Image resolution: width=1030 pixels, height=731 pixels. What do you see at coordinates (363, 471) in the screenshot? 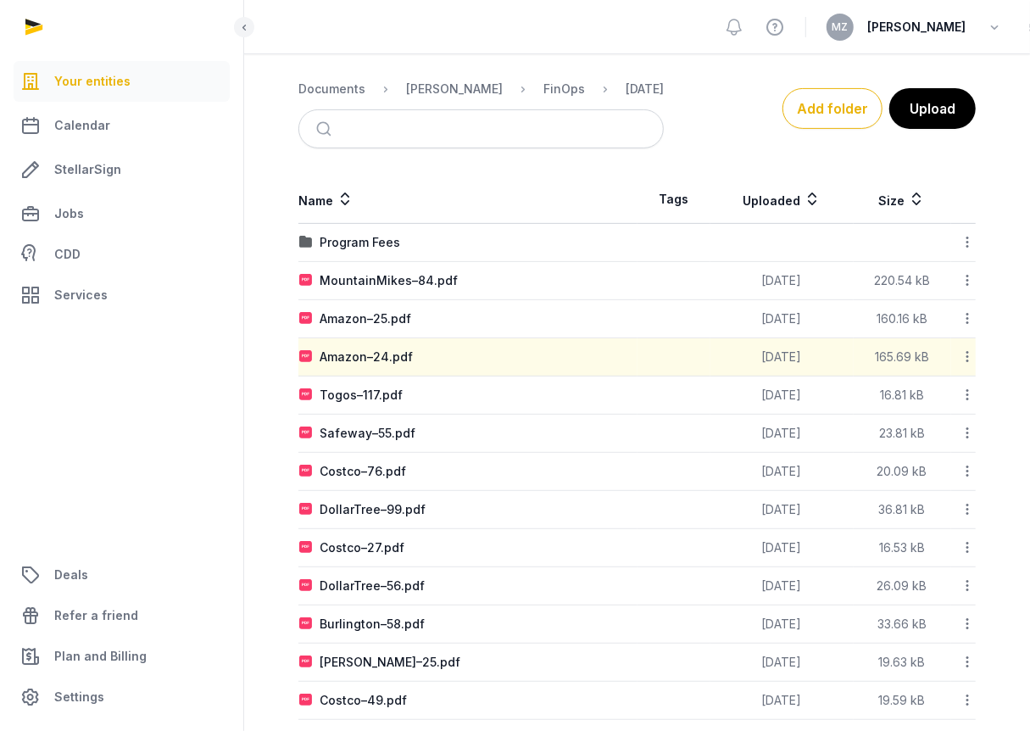
I see `div: Costco–76.pdf` at bounding box center [363, 471].